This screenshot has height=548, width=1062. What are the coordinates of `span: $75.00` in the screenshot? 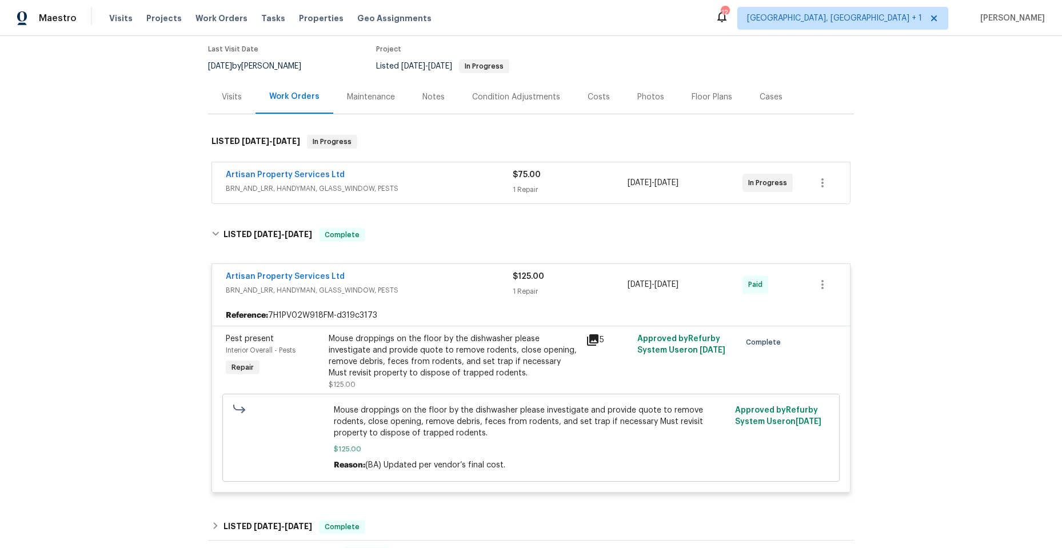 It's located at (526, 175).